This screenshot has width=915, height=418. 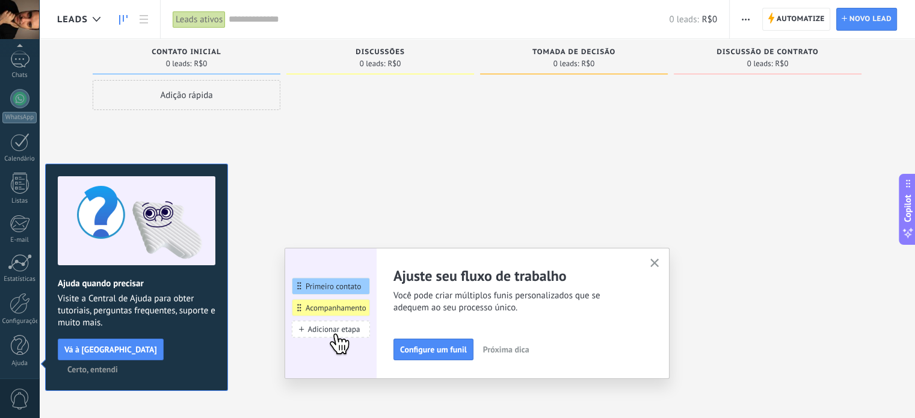 I want to click on span: Configure um funil, so click(x=433, y=349).